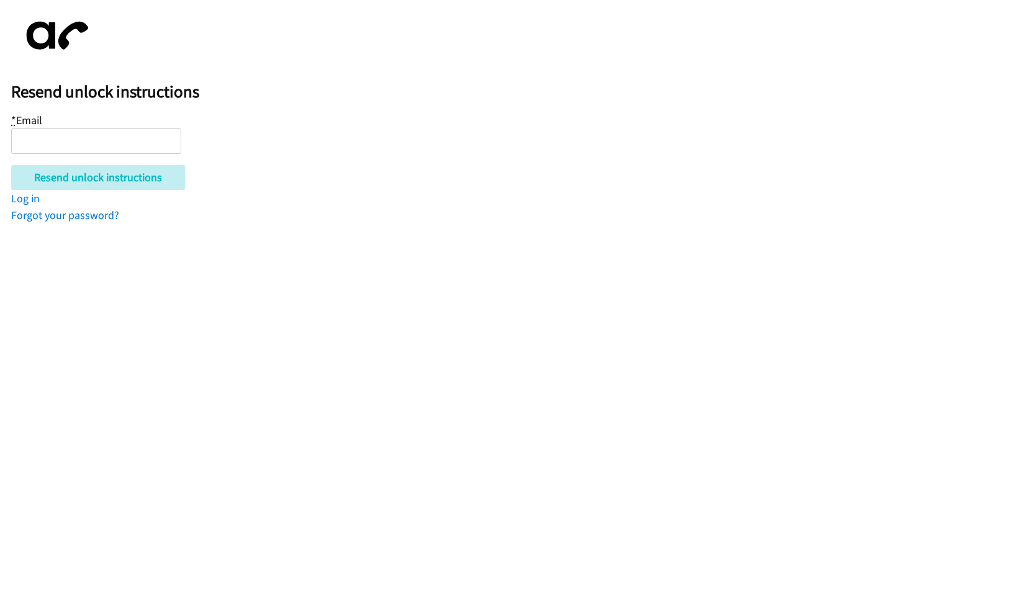 Image resolution: width=1033 pixels, height=605 pixels. Describe the element at coordinates (14, 120) in the screenshot. I see `abbr: required` at that location.